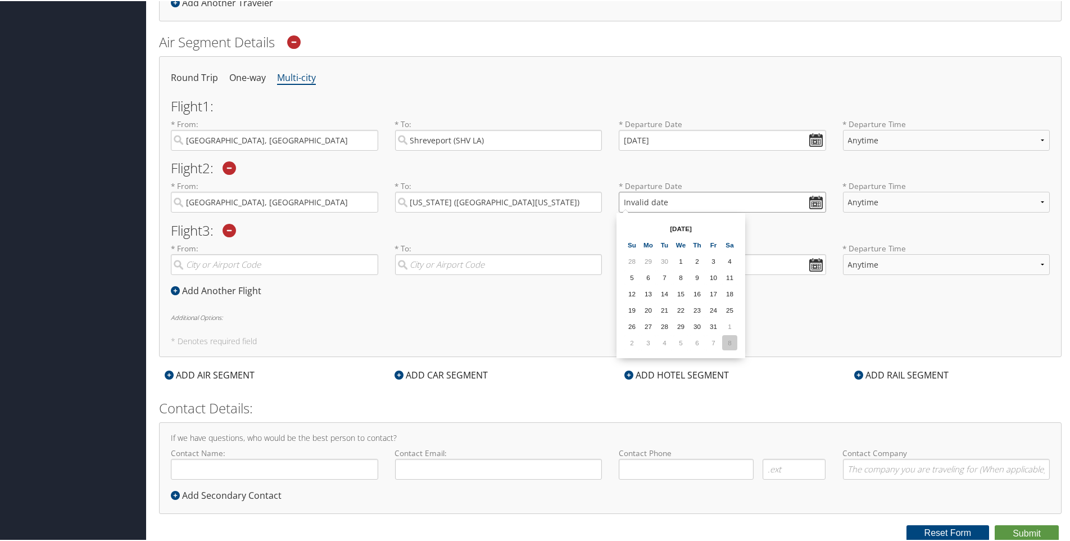 This screenshot has width=1070, height=541. I want to click on td: 13, so click(648, 292).